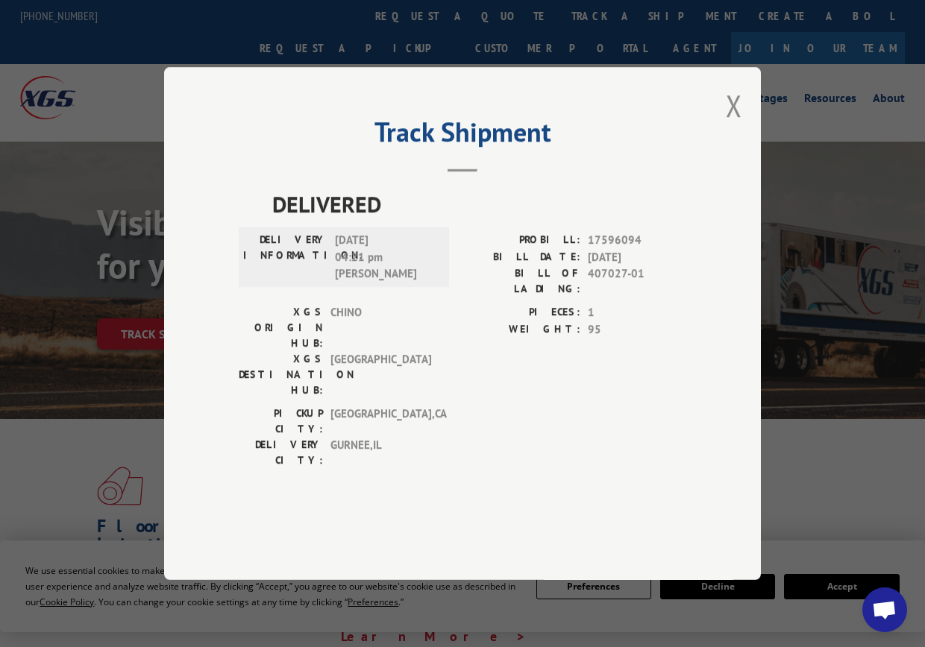 This screenshot has width=925, height=647. Describe the element at coordinates (280, 327) in the screenshot. I see `label: XGS ORIGIN HUB:` at that location.